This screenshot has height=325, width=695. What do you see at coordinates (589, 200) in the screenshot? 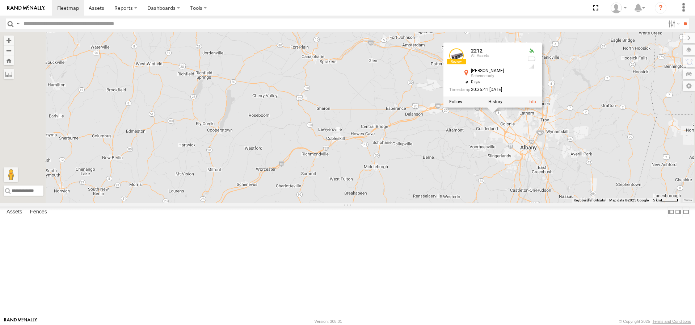
I see `button: Keyboard shortcuts` at bounding box center [589, 200].